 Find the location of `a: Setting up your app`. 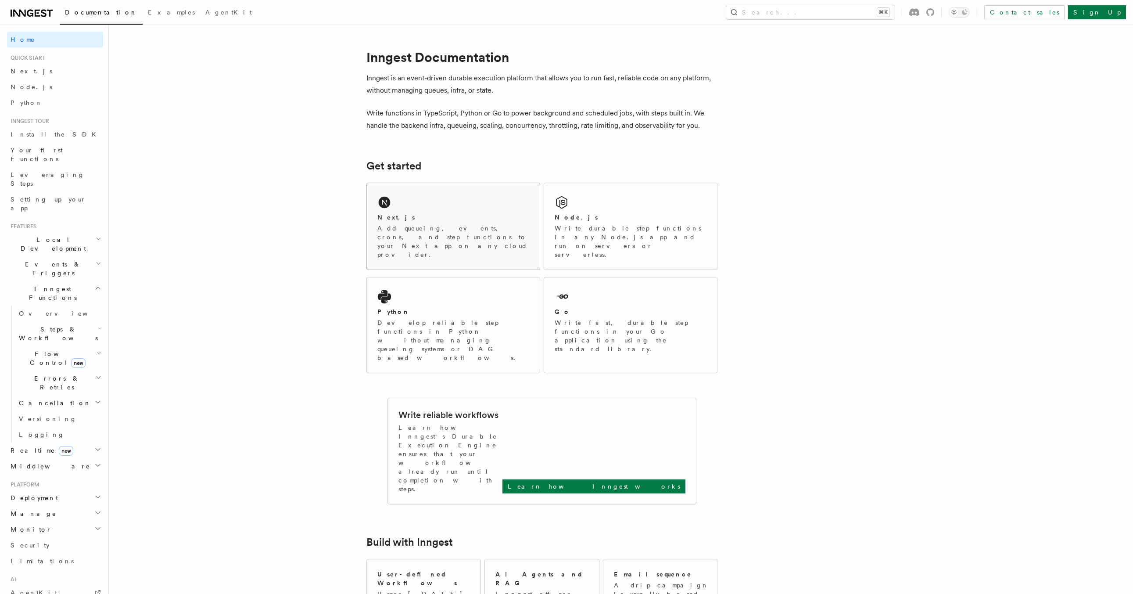

a: Setting up your app is located at coordinates (55, 204).